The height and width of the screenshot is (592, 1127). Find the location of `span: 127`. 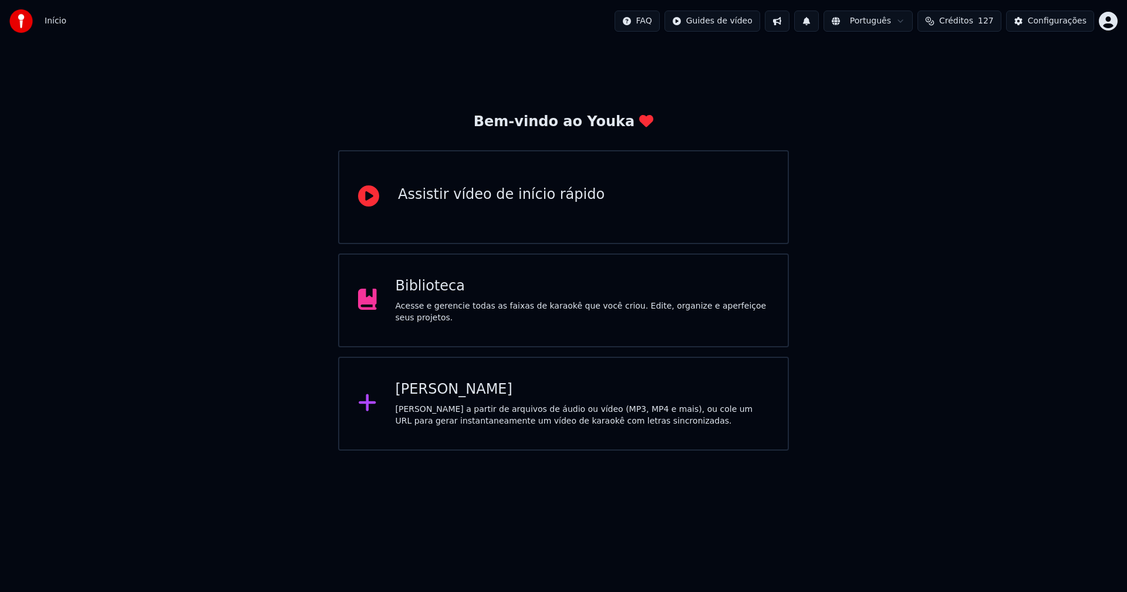

span: 127 is located at coordinates (985, 21).